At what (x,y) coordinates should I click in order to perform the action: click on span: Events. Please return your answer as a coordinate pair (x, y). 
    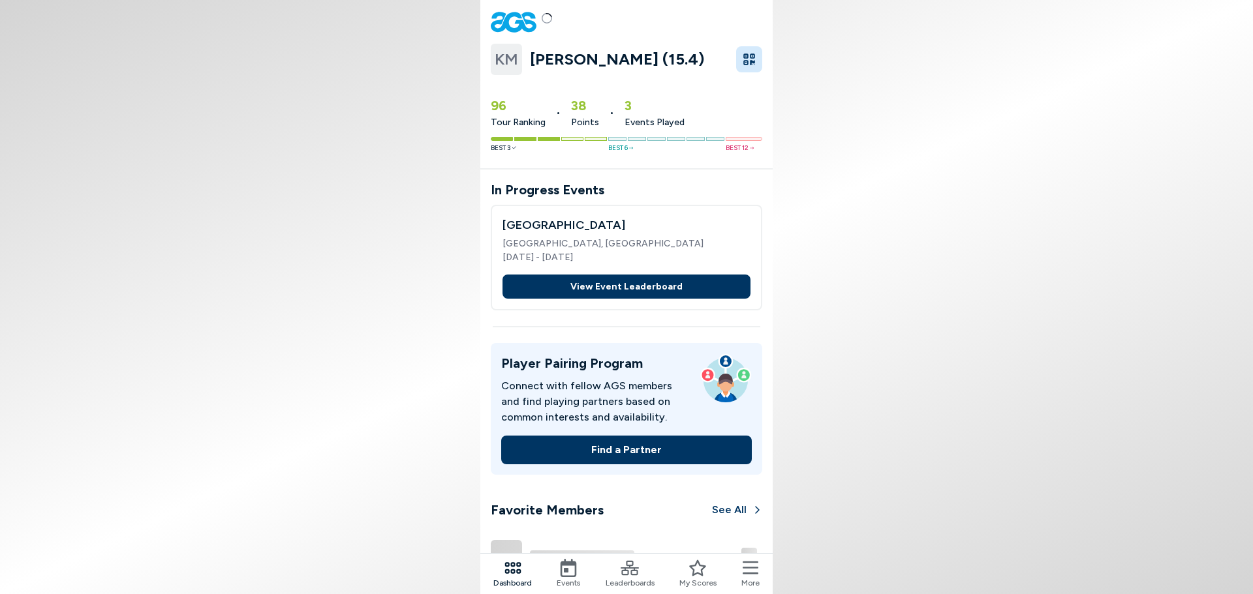
    Looking at the image, I should click on (568, 583).